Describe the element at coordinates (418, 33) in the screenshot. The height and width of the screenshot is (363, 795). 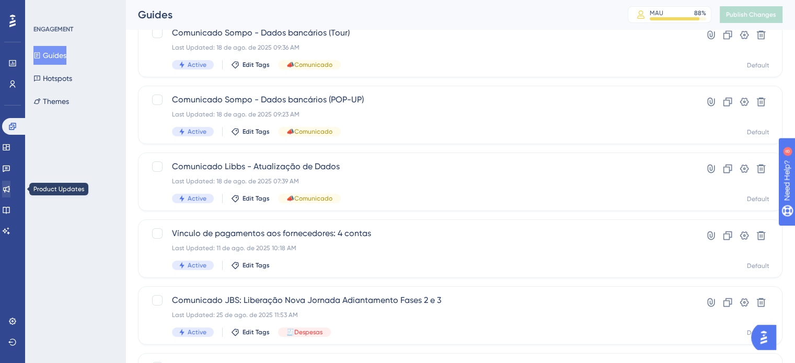
I see `span: Comunicado Sompo - Dados bancários (Tour)` at that location.